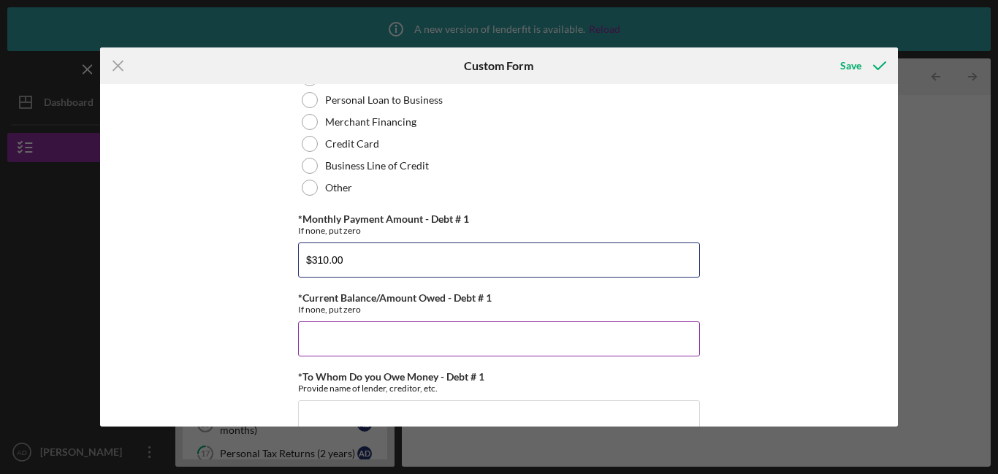  What do you see at coordinates (352, 144) in the screenshot?
I see `label: Credit Card` at bounding box center [352, 144].